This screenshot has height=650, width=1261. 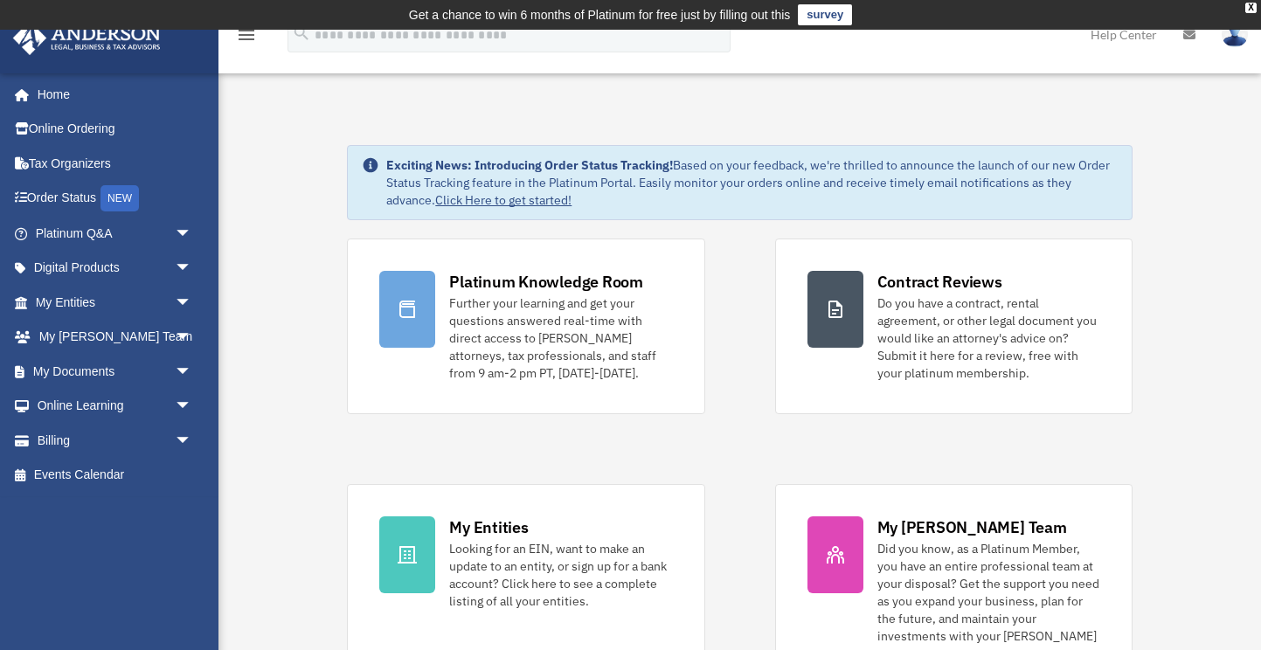 What do you see at coordinates (115, 163) in the screenshot?
I see `a: Tax Organizers` at bounding box center [115, 163].